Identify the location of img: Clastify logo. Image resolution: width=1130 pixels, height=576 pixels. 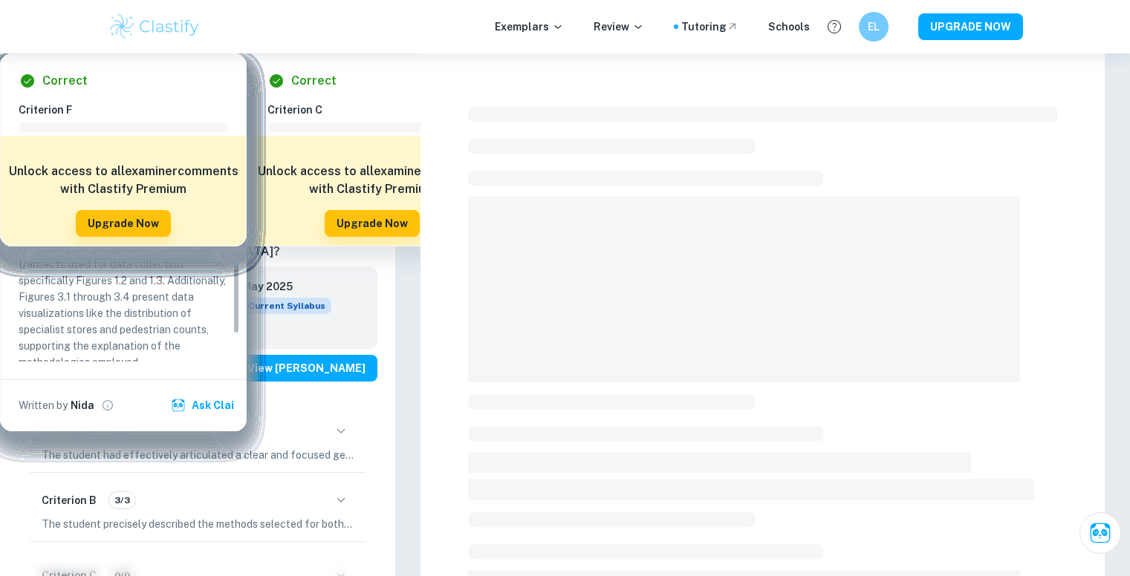
(154, 27).